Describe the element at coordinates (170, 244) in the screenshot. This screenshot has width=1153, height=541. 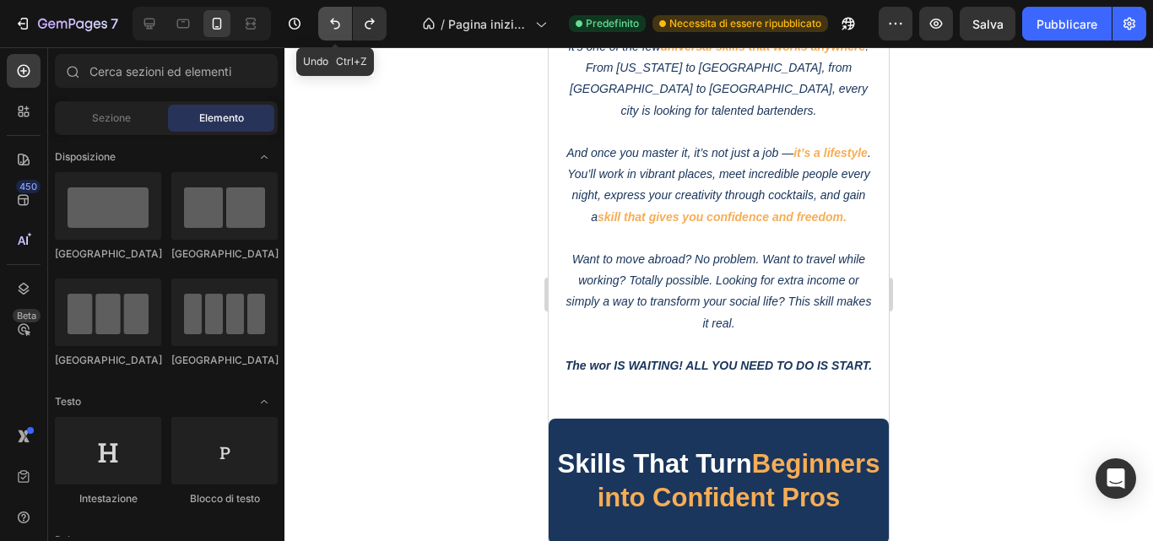
I see `p: Want to move abroad? No problem. Want to travel while working? Totally possible. Looking for extr...` at that location.